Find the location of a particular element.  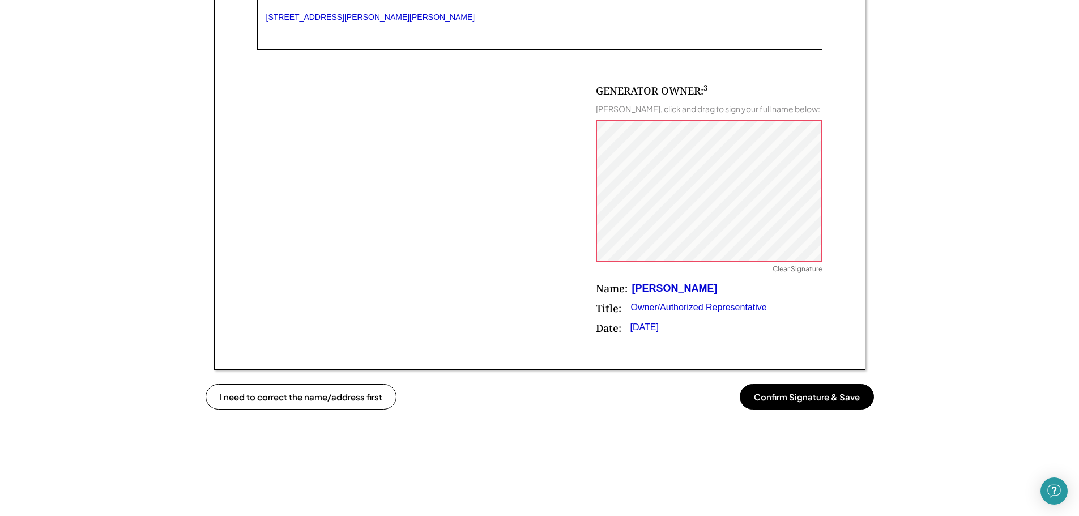

button: Confirm Signature & Save is located at coordinates (807, 397).